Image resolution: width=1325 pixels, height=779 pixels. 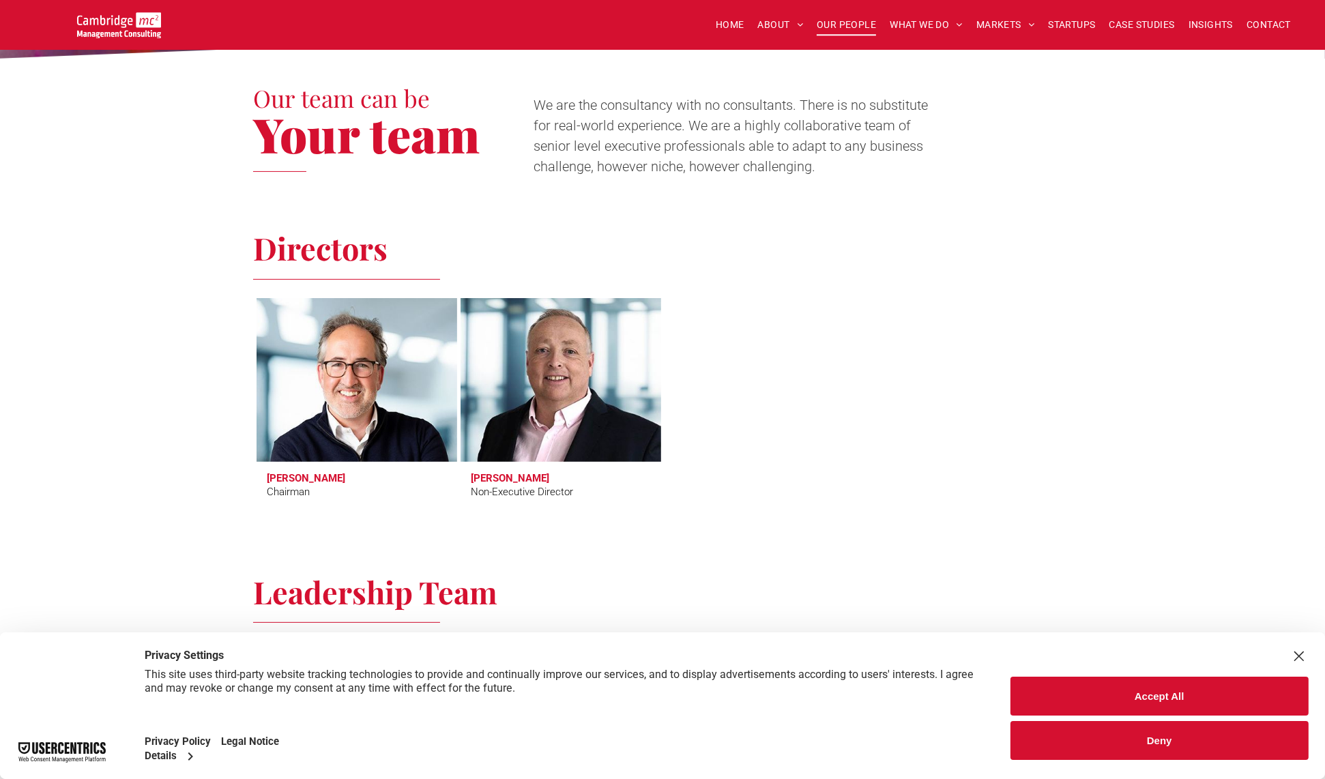 What do you see at coordinates (119, 21) in the screenshot?
I see `a: Your Business Transformed | Cambridge Management Consulting` at bounding box center [119, 21].